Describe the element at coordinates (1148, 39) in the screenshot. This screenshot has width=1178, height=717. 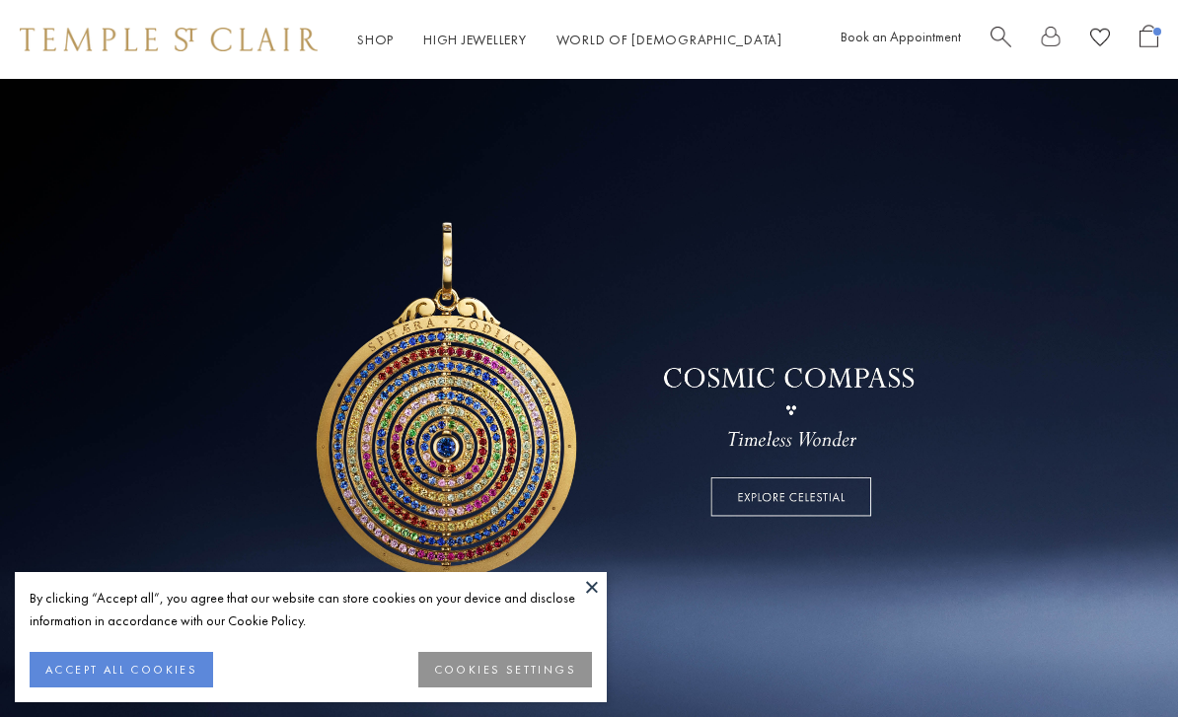
I see `a: Open Shopping Bag` at that location.